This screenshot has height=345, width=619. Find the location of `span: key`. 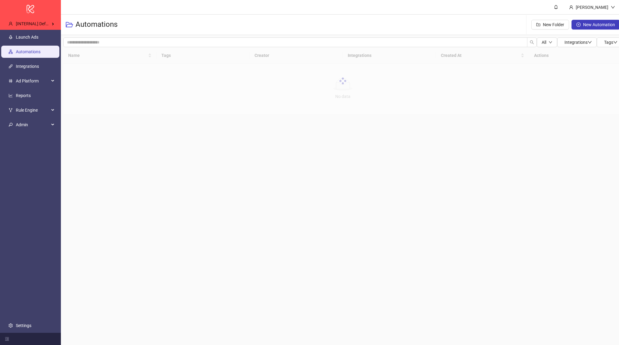

span: key is located at coordinates (11, 125).